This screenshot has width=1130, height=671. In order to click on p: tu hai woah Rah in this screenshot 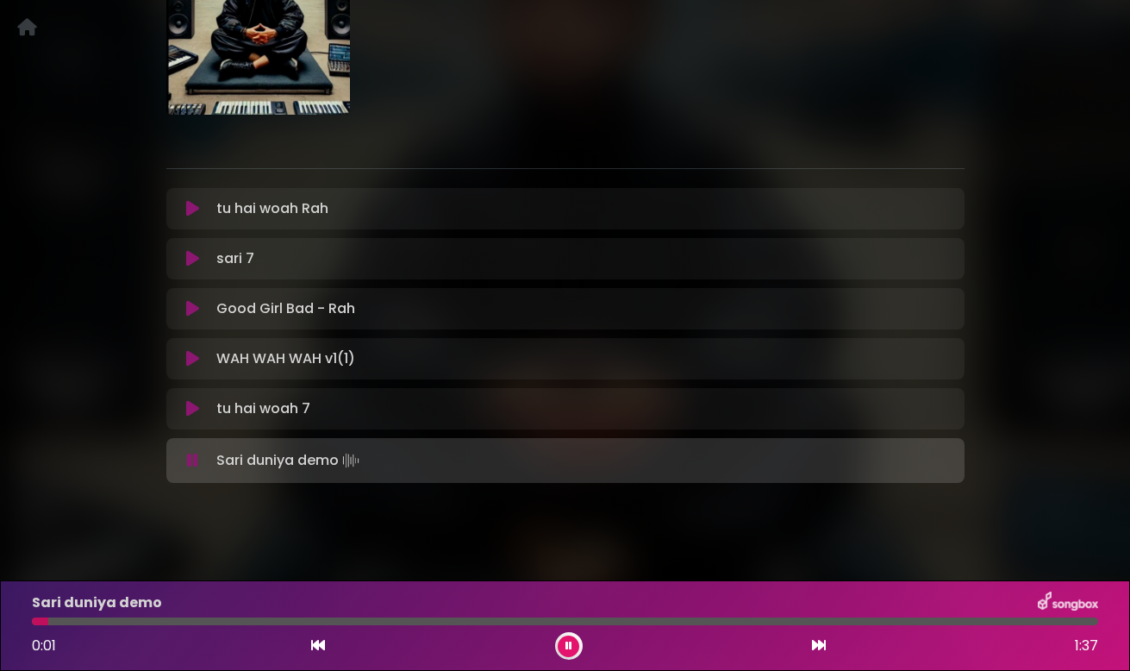, I will do `click(272, 209)`.